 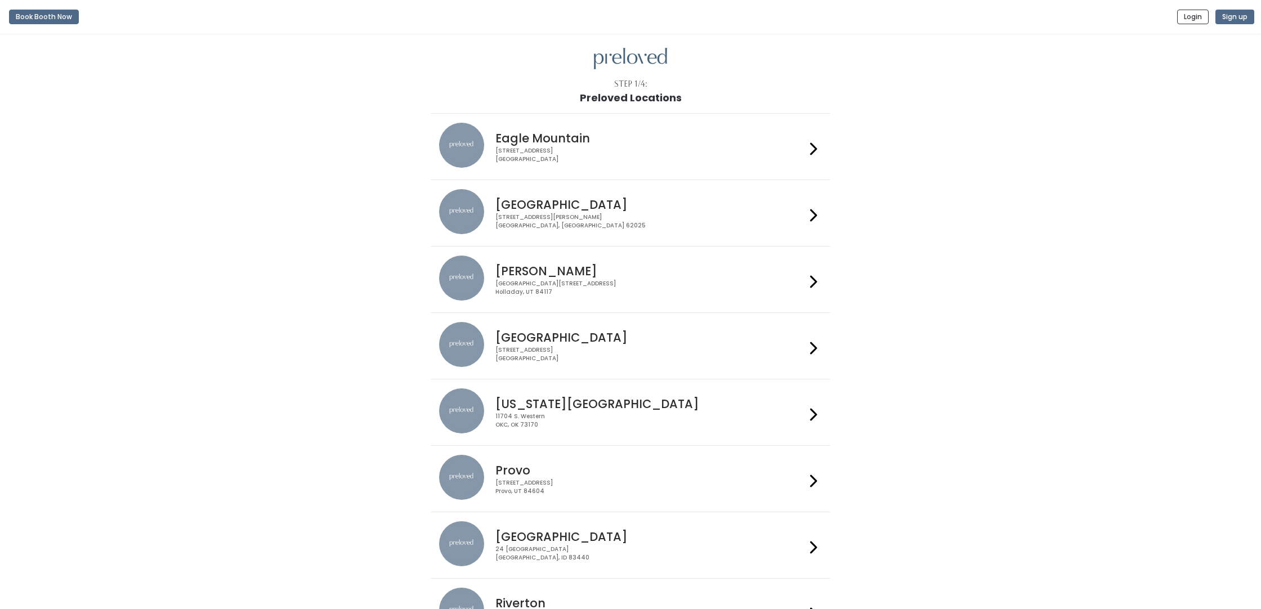 I want to click on h4: Provo, so click(x=650, y=470).